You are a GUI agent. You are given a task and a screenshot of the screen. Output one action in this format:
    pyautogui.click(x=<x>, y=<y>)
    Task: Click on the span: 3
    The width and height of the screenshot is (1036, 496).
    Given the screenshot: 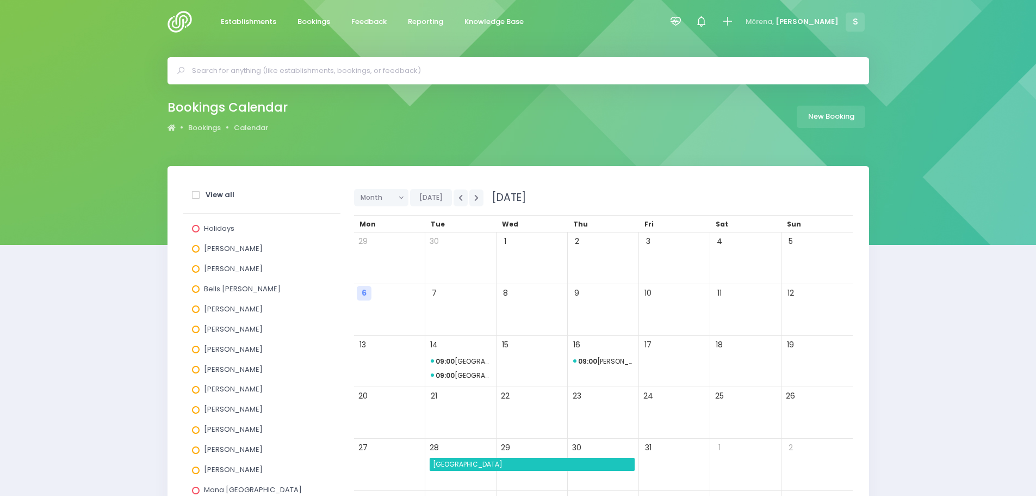 What is the action you would take?
    pyautogui.click(x=648, y=241)
    